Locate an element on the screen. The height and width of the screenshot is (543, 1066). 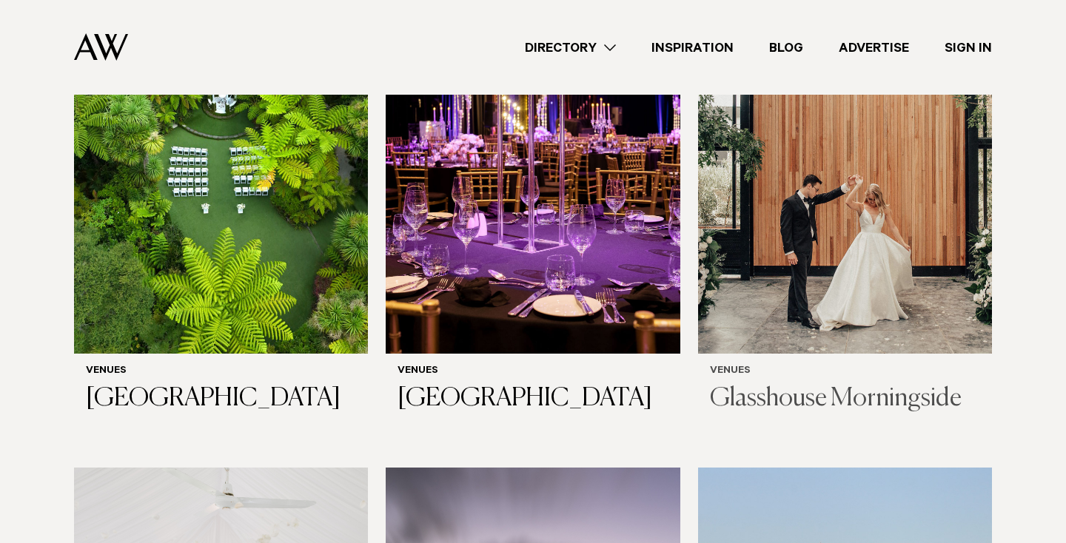
img: Auckland Weddings Logo is located at coordinates (101, 47).